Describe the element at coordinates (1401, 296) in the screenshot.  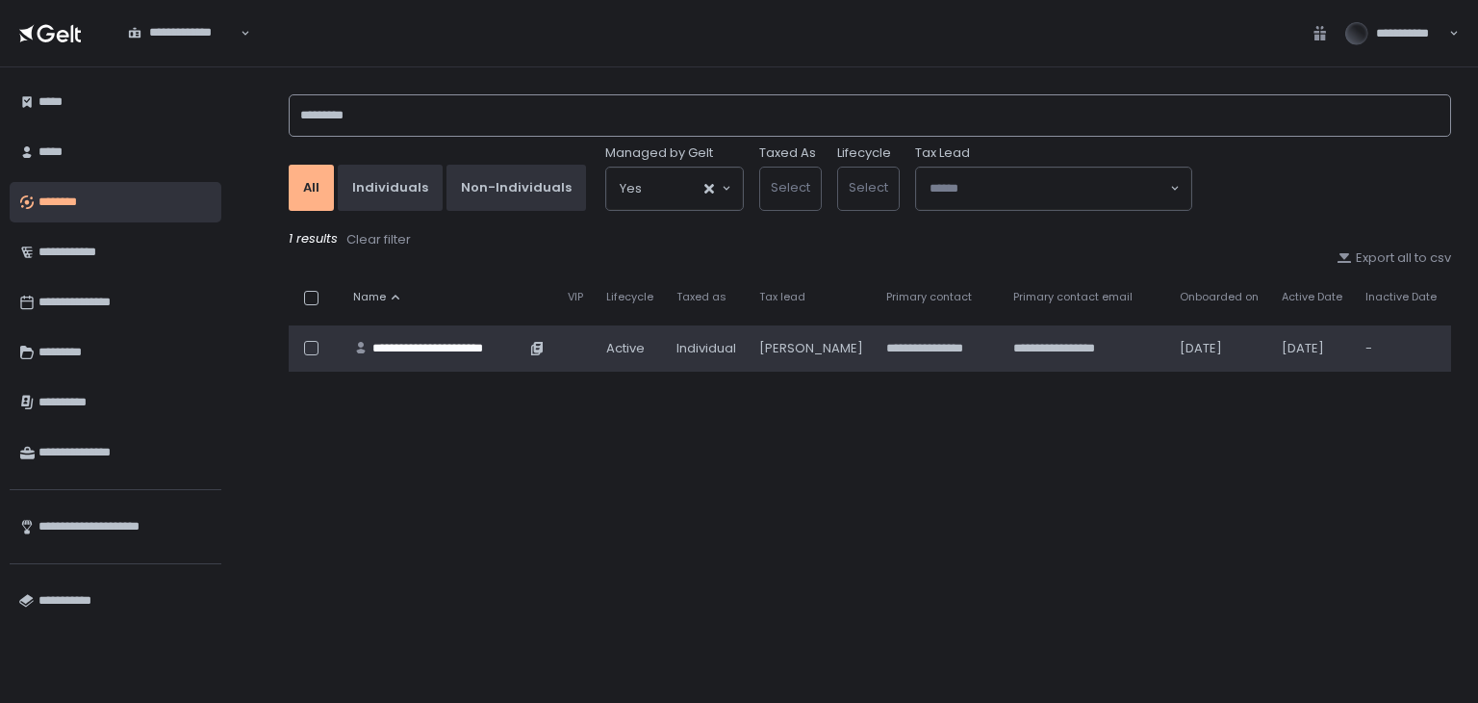
I see `span: Inactive Date` at that location.